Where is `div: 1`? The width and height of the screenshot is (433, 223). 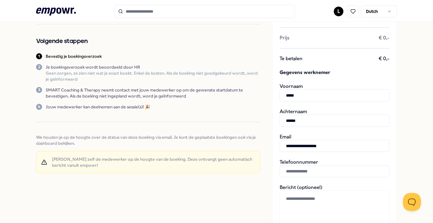 div: 1 is located at coordinates (39, 56).